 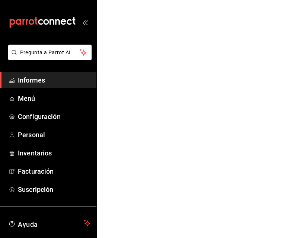 What do you see at coordinates (35, 189) in the screenshot?
I see `font: Suscripción` at bounding box center [35, 189].